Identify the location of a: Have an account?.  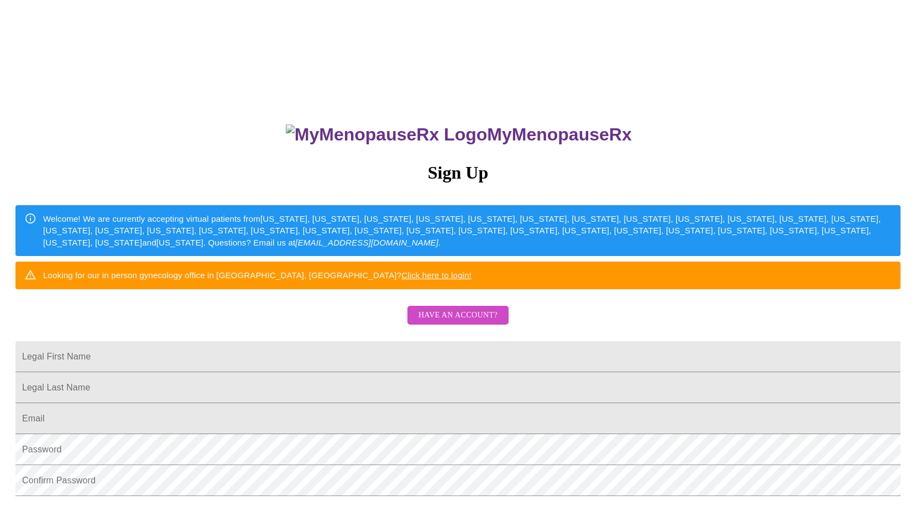
(458, 322).